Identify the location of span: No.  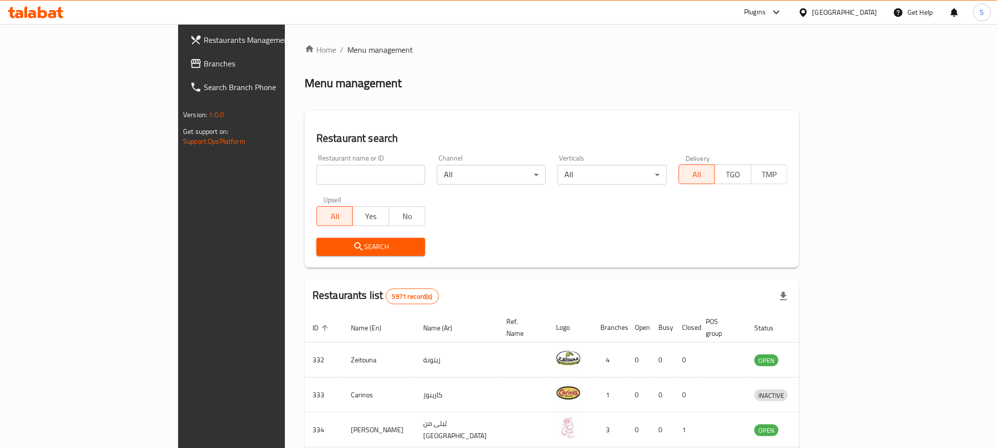
(407, 216).